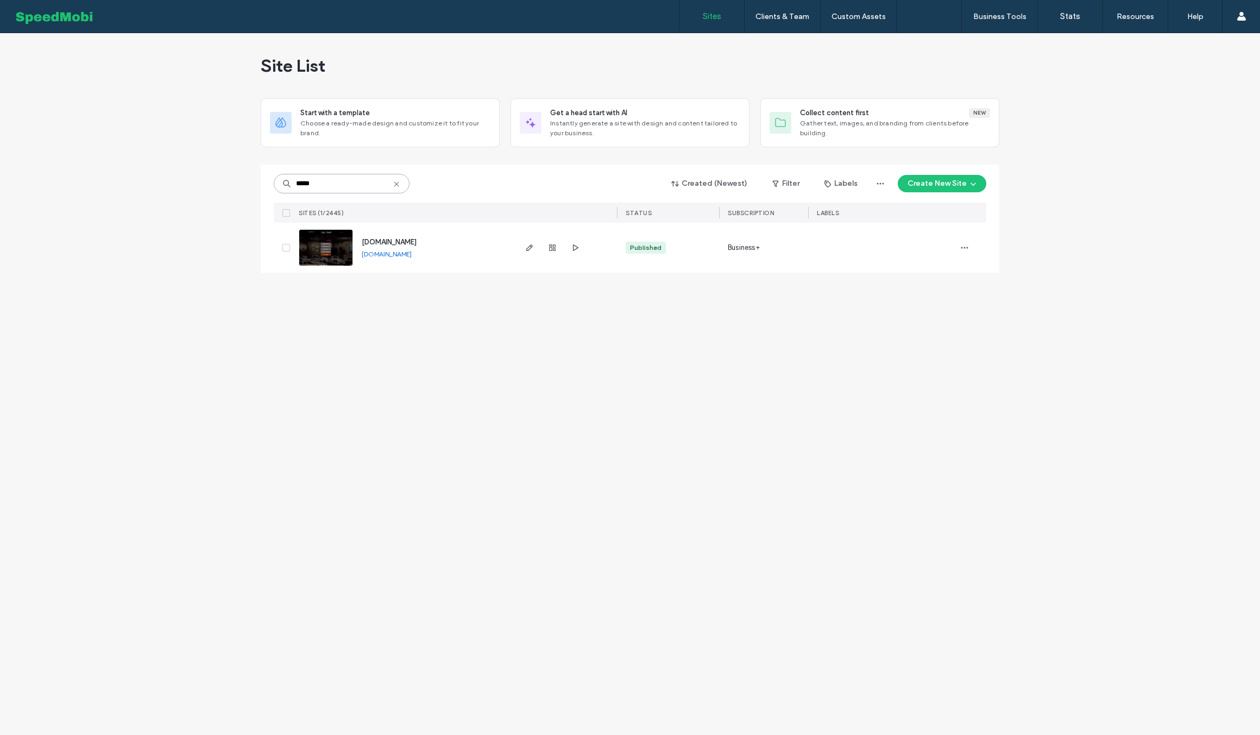  Describe the element at coordinates (834, 113) in the screenshot. I see `span: Collect content first` at that location.